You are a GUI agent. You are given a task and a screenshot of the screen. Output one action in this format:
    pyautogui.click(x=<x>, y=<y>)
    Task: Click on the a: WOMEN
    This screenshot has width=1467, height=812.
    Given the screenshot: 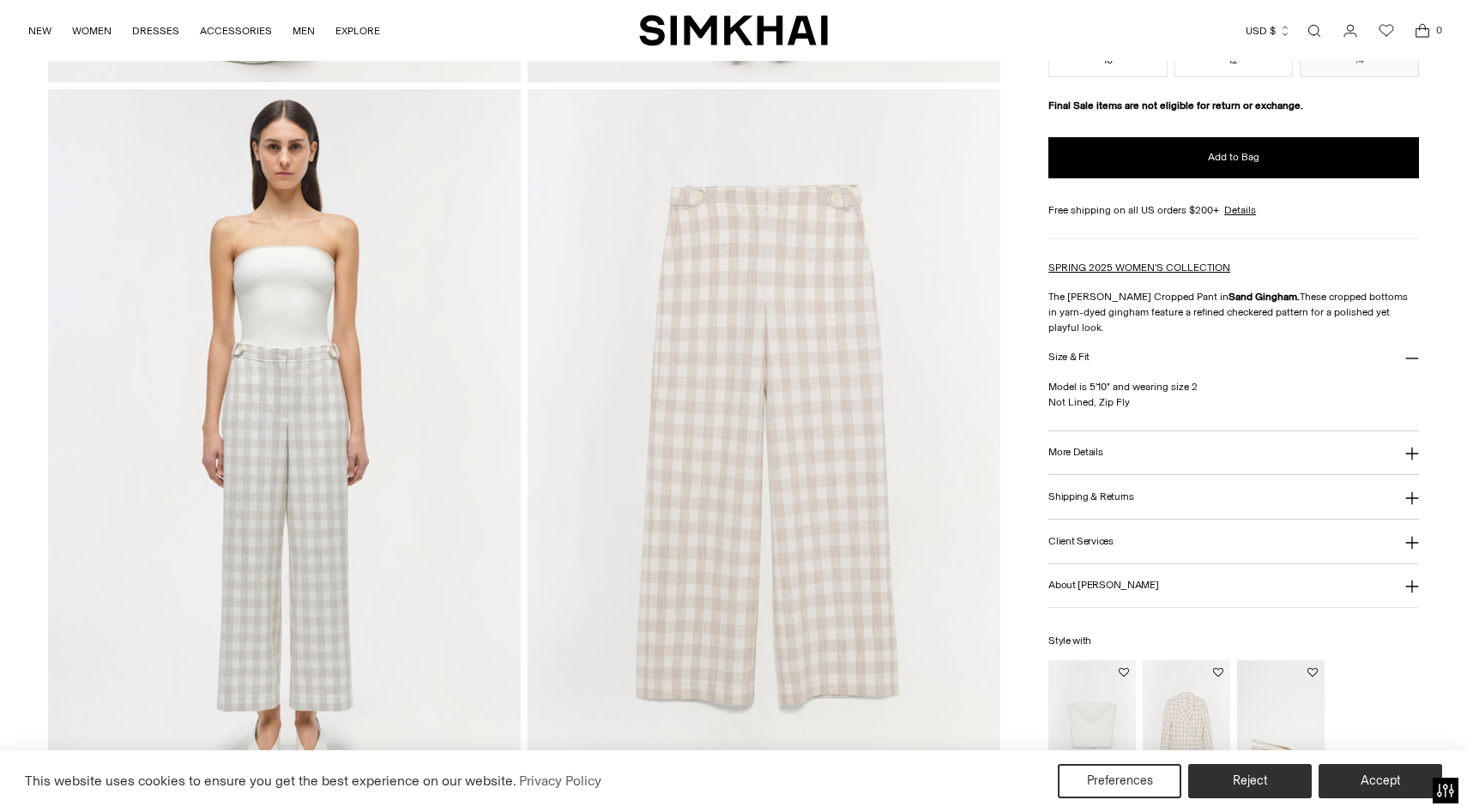 What is the action you would take?
    pyautogui.click(x=92, y=31)
    